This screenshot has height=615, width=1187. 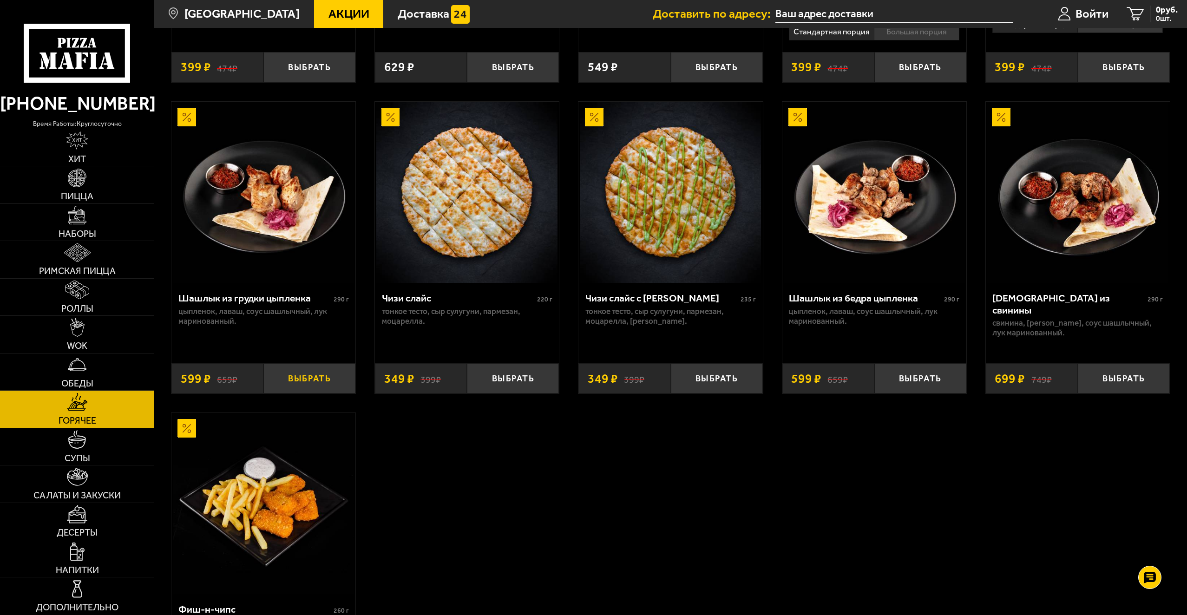 What do you see at coordinates (1092, 14) in the screenshot?
I see `span: Войти` at bounding box center [1092, 14].